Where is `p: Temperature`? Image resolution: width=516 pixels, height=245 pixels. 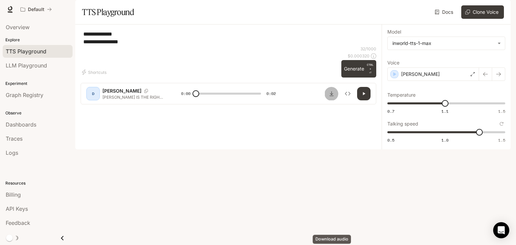
p: Temperature is located at coordinates (402, 95).